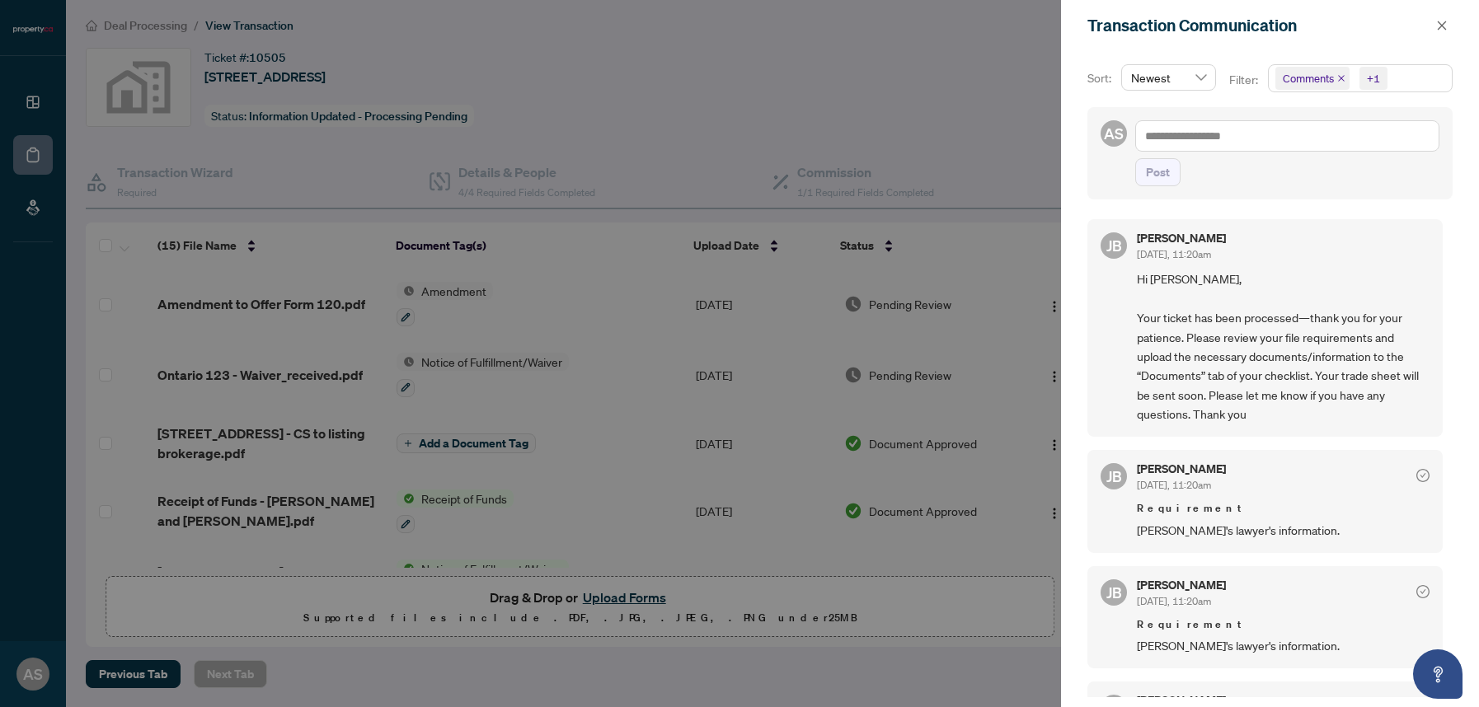 The height and width of the screenshot is (707, 1479). I want to click on span: AS, so click(1114, 134).